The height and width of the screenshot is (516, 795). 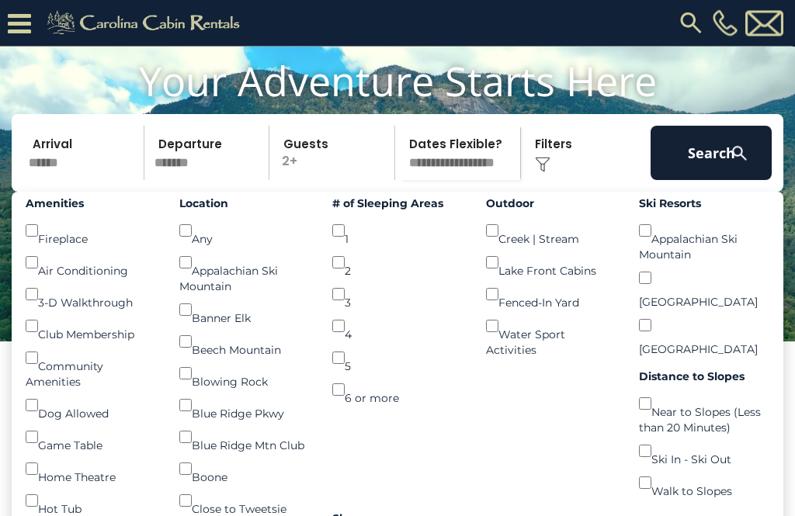 I want to click on div: 4, so click(x=397, y=327).